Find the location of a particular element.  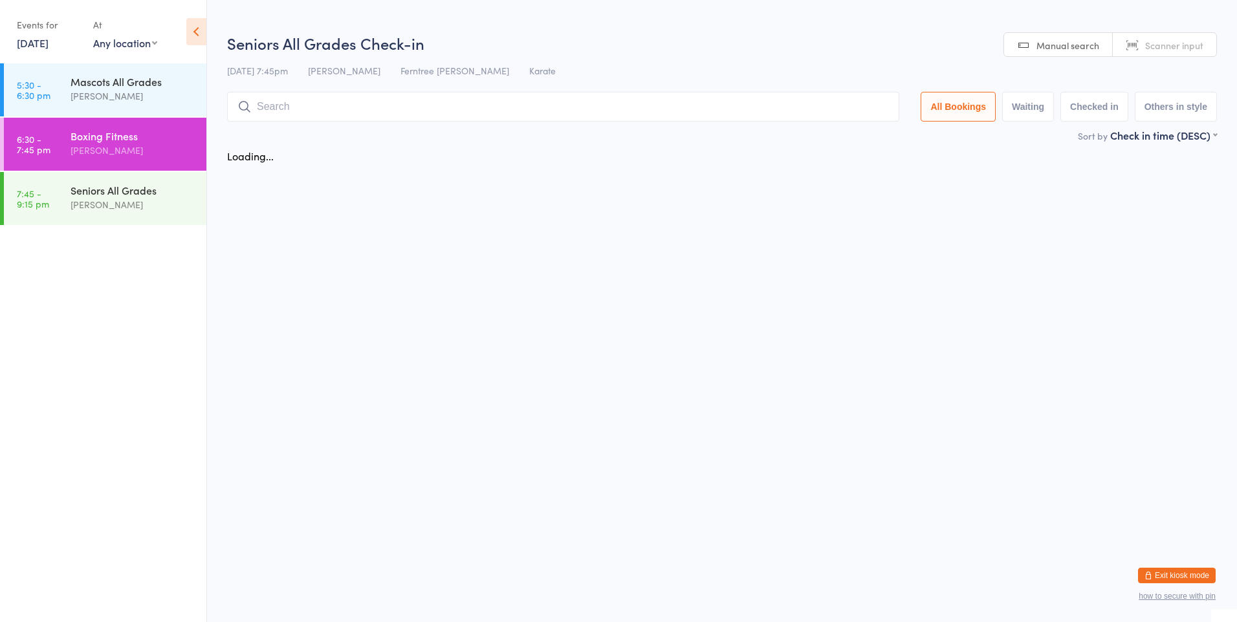

span: Karate is located at coordinates (542, 71).